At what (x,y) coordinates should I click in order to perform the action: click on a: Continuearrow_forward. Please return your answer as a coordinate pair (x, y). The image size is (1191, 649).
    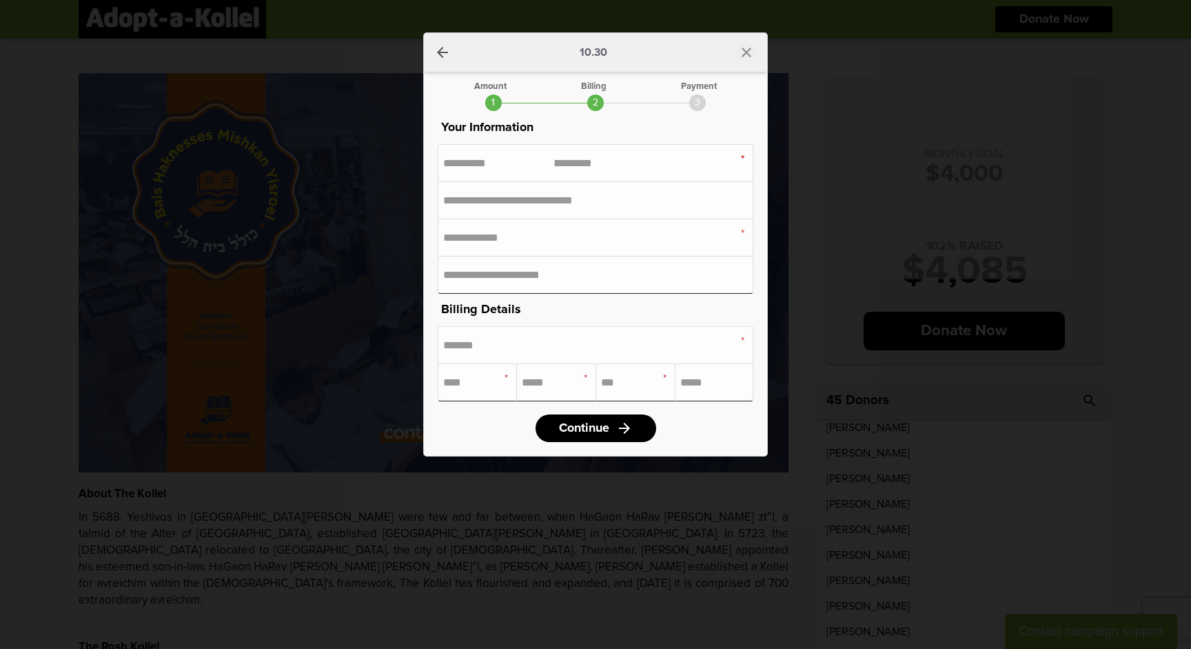
    Looking at the image, I should click on (596, 428).